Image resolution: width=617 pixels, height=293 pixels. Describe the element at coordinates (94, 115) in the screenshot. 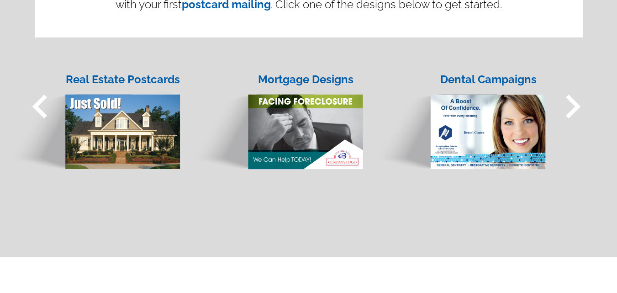

I see `a: Real Estate Postcards` at that location.